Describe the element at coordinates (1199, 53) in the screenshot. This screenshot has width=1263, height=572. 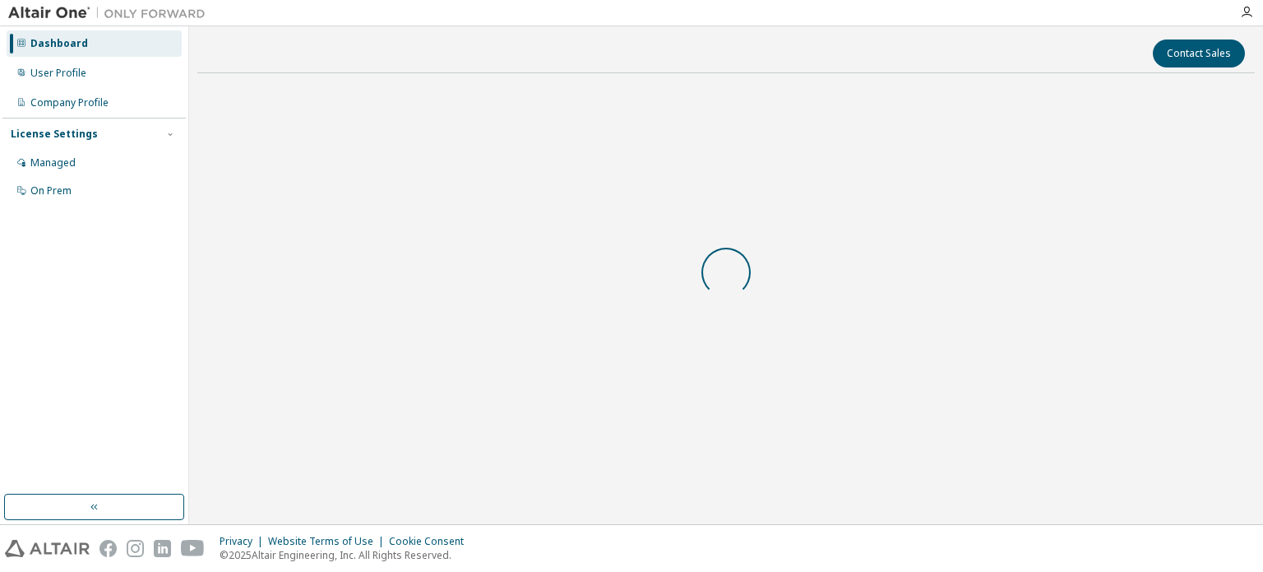
I see `button: Contact Sales` at that location.